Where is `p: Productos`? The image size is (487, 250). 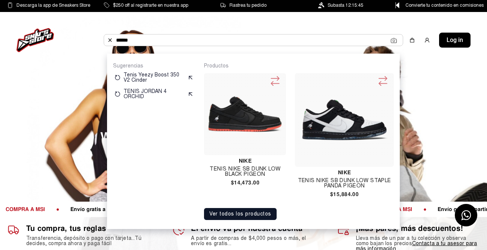 p: Productos is located at coordinates (299, 66).